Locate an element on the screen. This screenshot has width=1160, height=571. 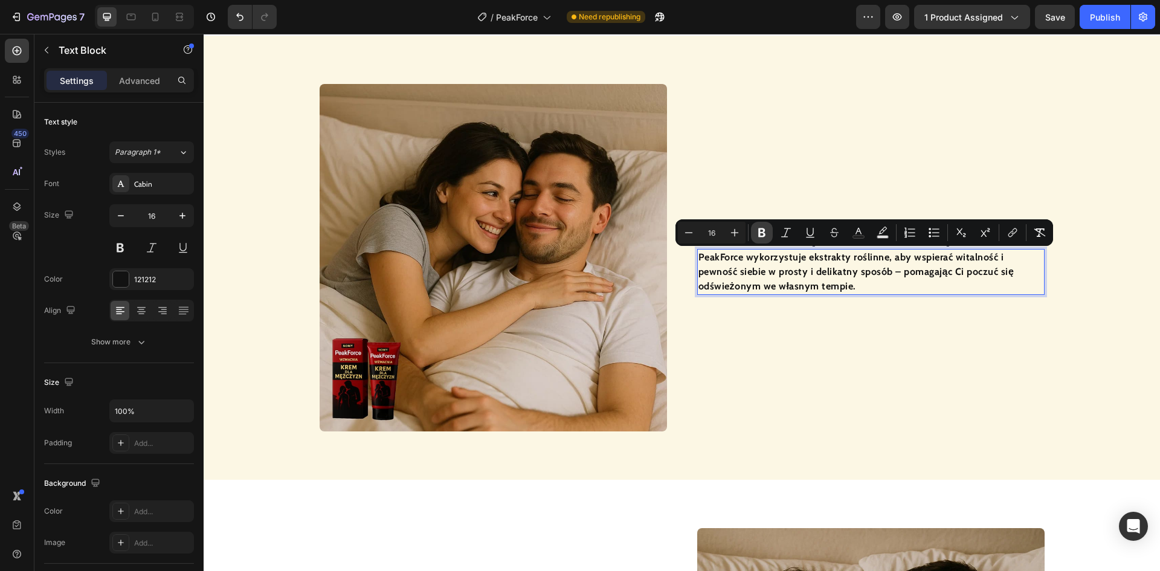
p: Settings is located at coordinates (77, 80).